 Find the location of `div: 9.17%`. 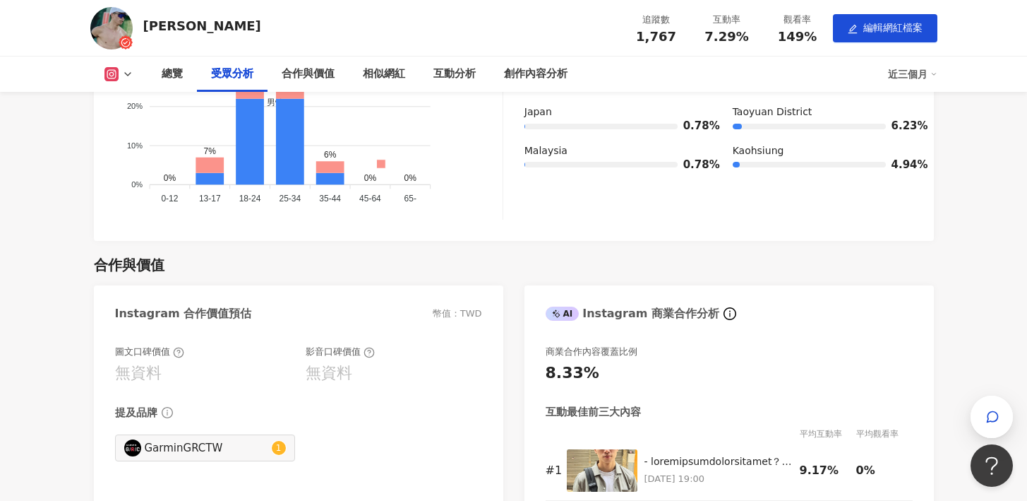

div: 9.17% is located at coordinates (825, 470).